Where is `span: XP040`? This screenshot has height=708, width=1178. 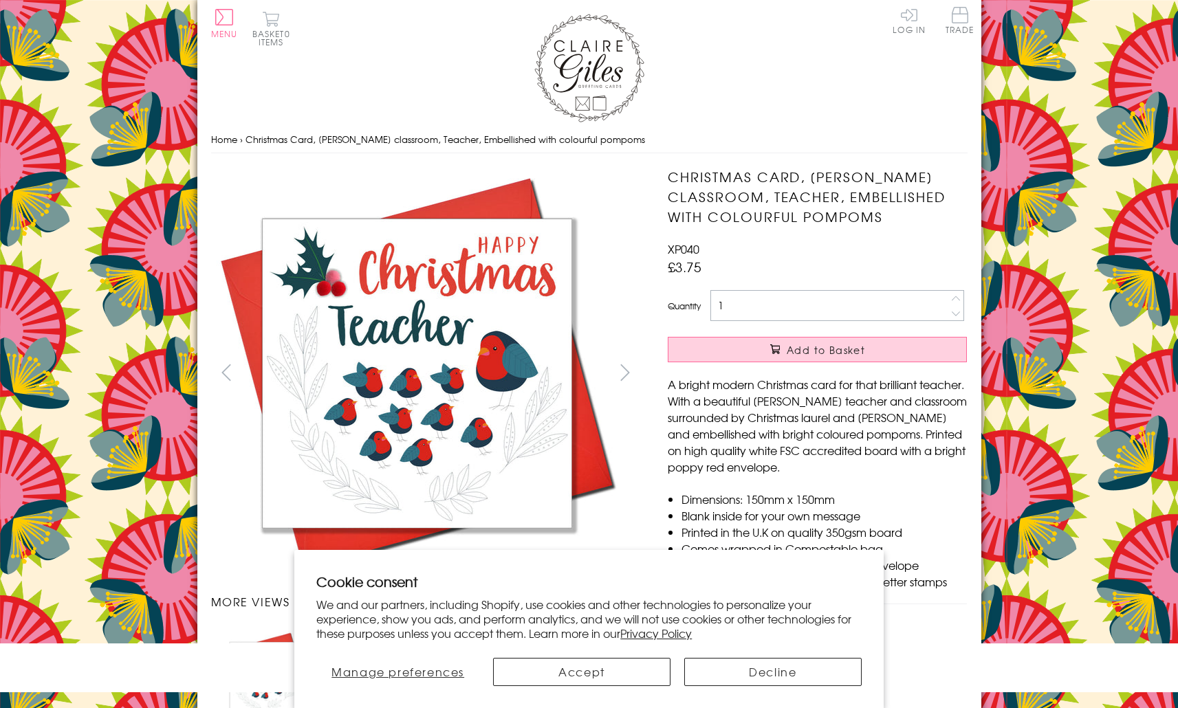 span: XP040 is located at coordinates (684, 249).